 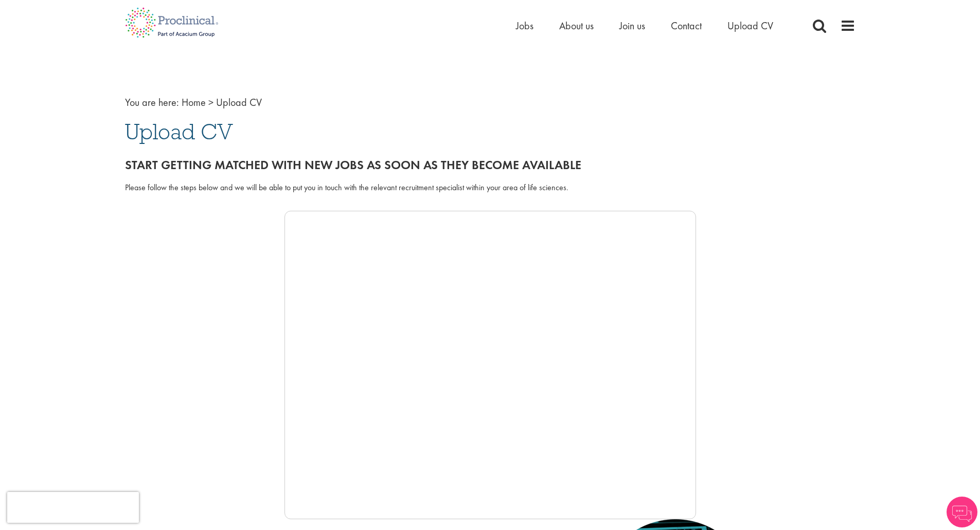 What do you see at coordinates (962, 512) in the screenshot?
I see `img: Chatbot` at bounding box center [962, 512].